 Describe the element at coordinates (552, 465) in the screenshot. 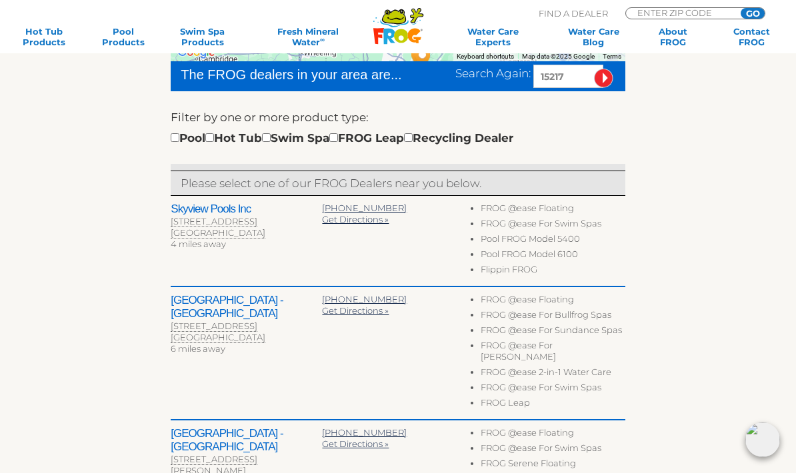

I see `li: FROG Serene Floating` at that location.